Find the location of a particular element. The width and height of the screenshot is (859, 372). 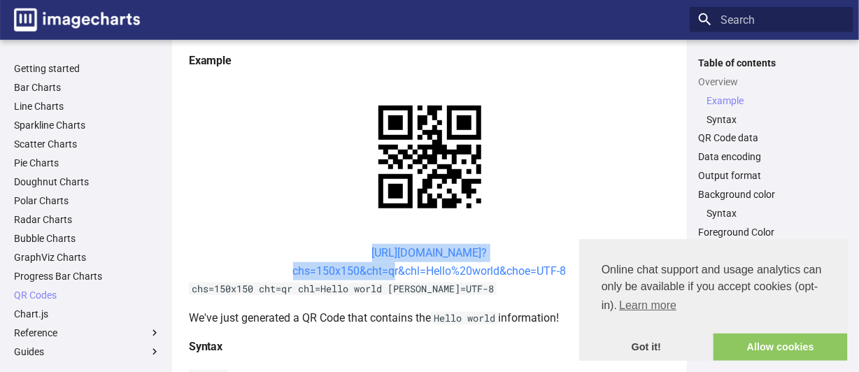

a: Scatter Charts is located at coordinates (87, 144).